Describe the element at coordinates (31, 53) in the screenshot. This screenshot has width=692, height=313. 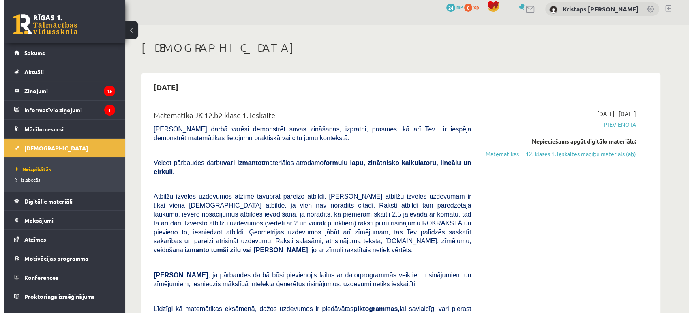
I see `span: Sākums` at that location.